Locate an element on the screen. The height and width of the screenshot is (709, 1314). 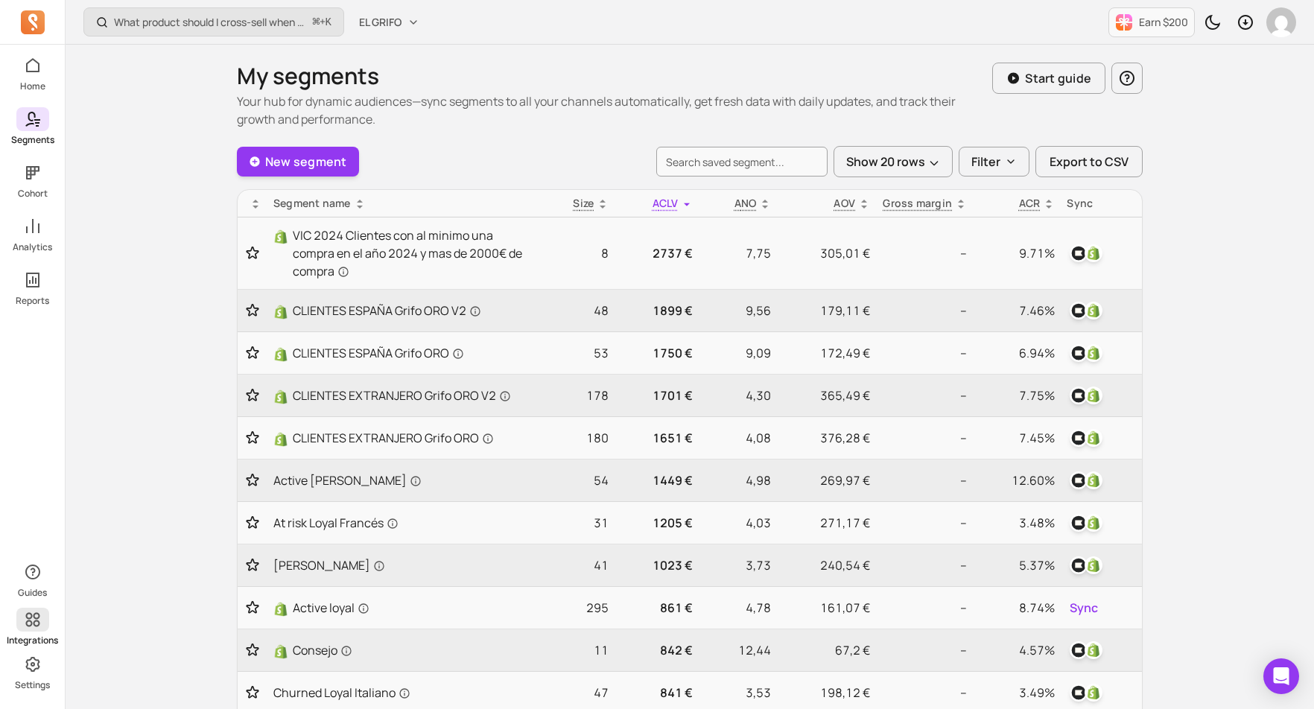
a: ShopifyActive loyal is located at coordinates (403, 608).